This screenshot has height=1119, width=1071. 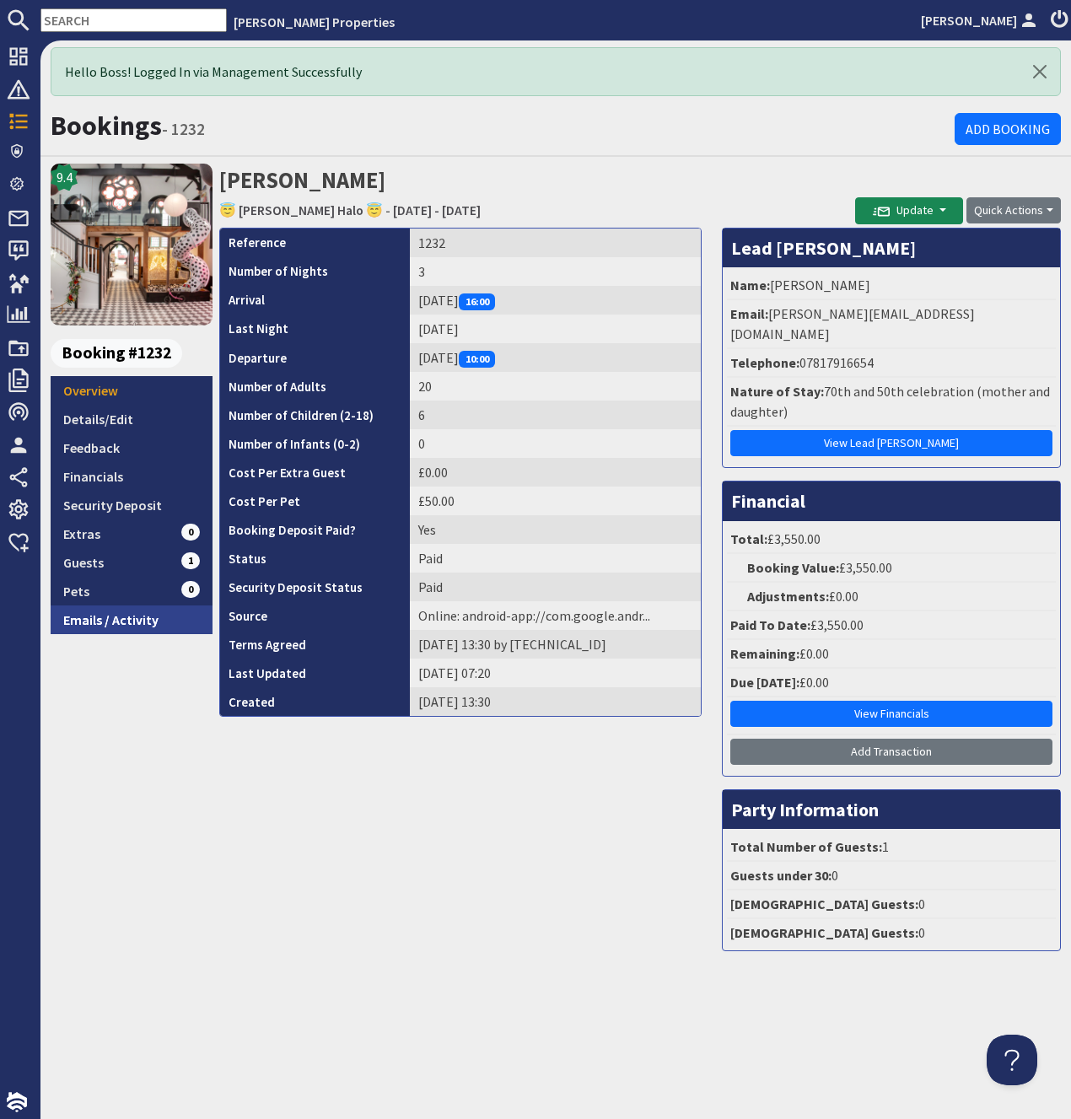 I want to click on button: Update, so click(x=909, y=211).